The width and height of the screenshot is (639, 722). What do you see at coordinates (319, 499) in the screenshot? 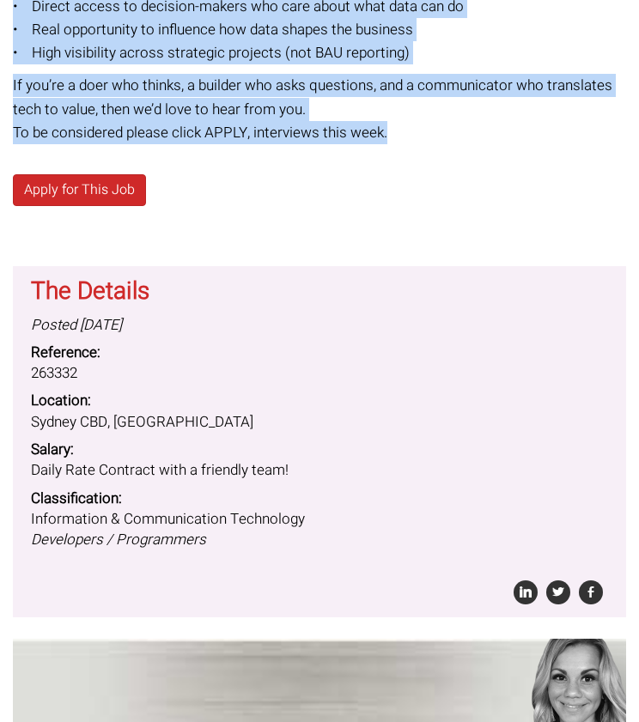
I see `dt: Classification:` at bounding box center [319, 499].